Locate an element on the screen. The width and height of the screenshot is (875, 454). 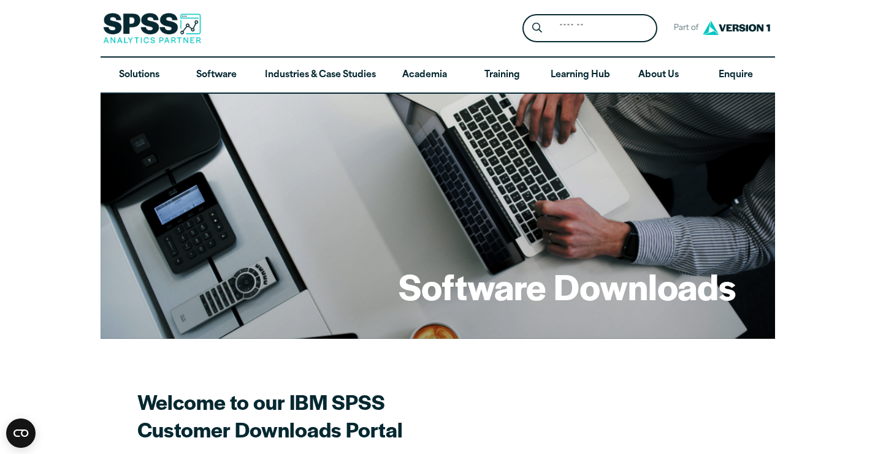
form: Site Header Search Form is located at coordinates (590, 28).